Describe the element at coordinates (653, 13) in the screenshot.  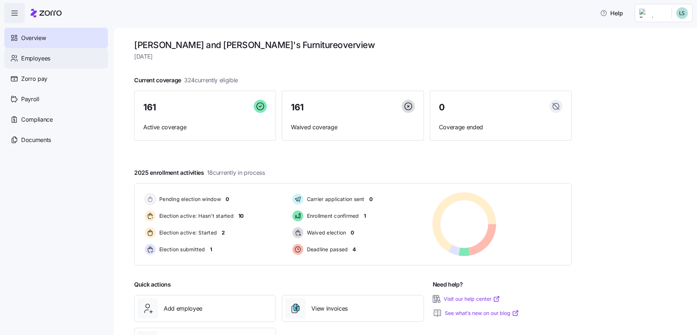
I see `img: Employer logo` at that location.